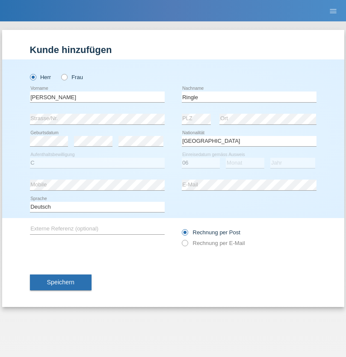  I want to click on label: Rechnung per E-Mail, so click(214, 243).